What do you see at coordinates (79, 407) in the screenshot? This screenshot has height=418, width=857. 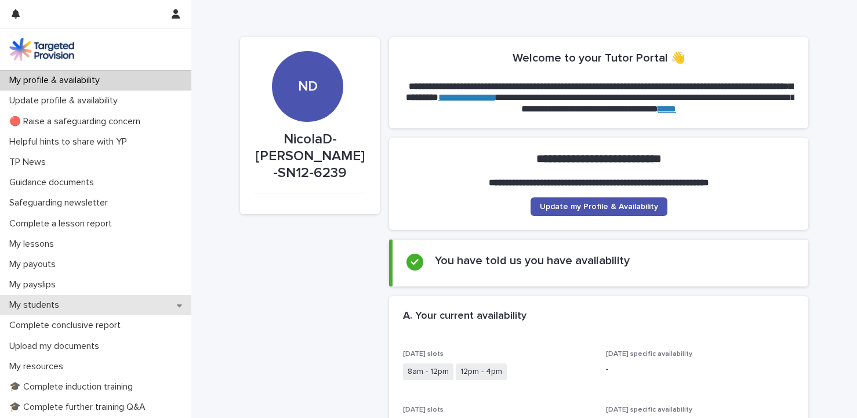 I see `p: 🎓 Complete further training Q&A` at bounding box center [79, 407].